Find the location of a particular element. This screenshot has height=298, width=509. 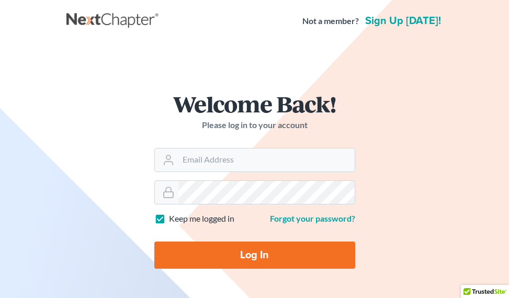

label: Keep me logged in is located at coordinates (202, 219).